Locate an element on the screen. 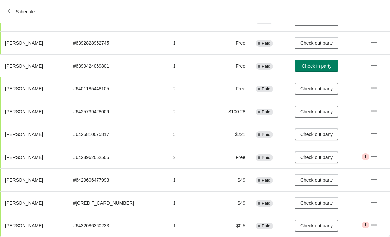 The height and width of the screenshot is (237, 390). td: $100.28 is located at coordinates (231, 111).